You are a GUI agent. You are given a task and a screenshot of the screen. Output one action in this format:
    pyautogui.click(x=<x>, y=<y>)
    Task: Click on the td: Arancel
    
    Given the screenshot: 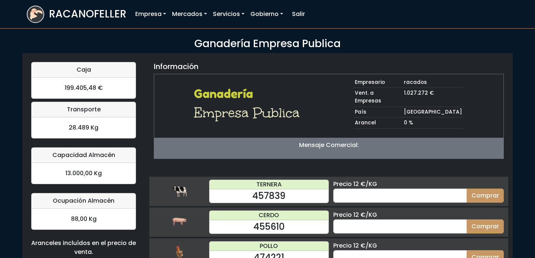 What is the action you would take?
    pyautogui.click(x=378, y=123)
    